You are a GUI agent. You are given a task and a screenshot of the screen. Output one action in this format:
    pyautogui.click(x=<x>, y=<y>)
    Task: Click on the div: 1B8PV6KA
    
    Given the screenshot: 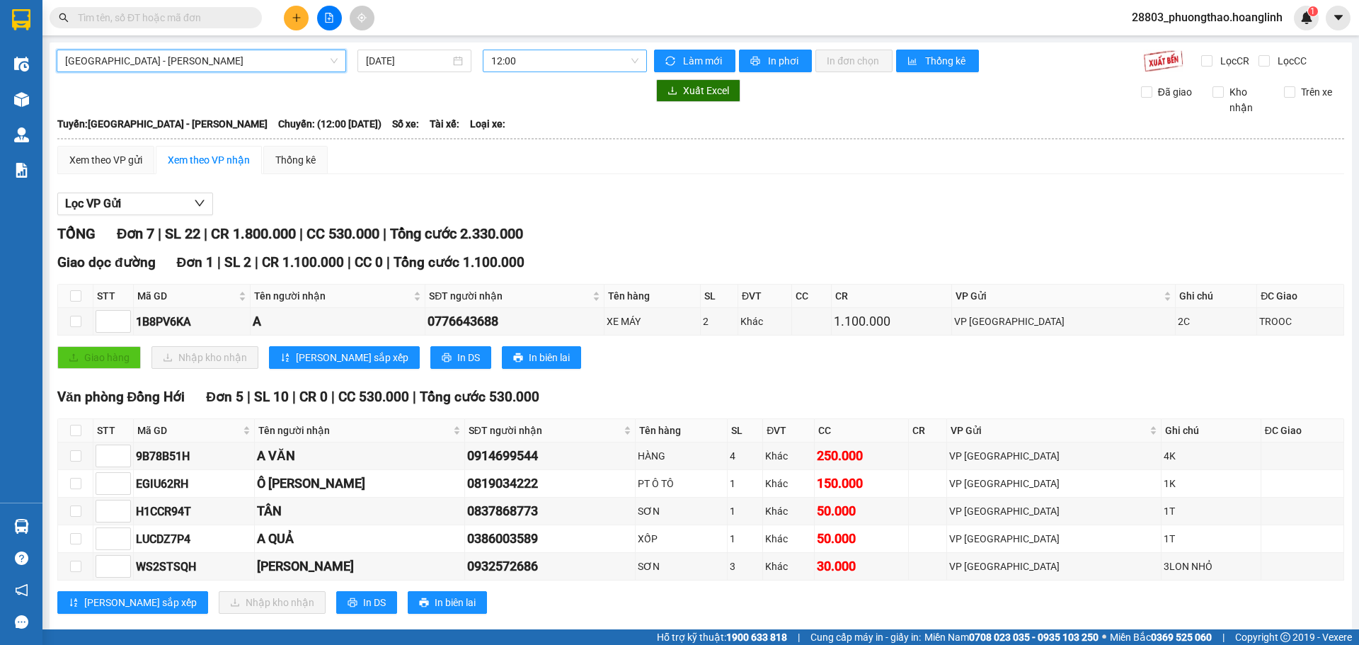 What is the action you would take?
    pyautogui.click(x=192, y=321)
    